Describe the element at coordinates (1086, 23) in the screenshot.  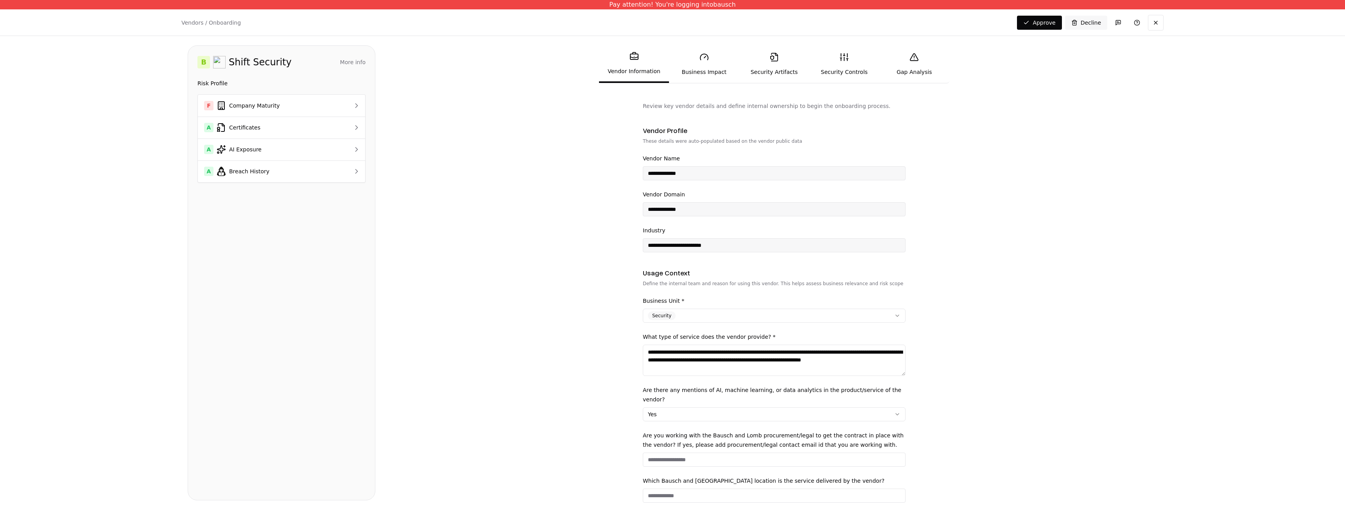
I see `button: Decline` at that location.